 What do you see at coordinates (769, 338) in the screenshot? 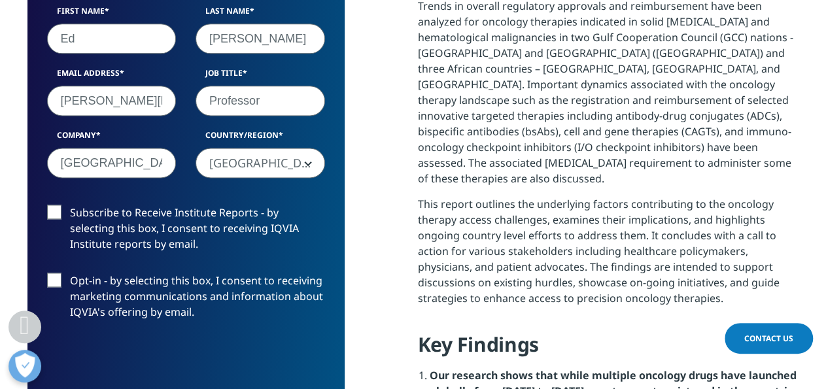
I see `span: Contact Us` at bounding box center [769, 338].